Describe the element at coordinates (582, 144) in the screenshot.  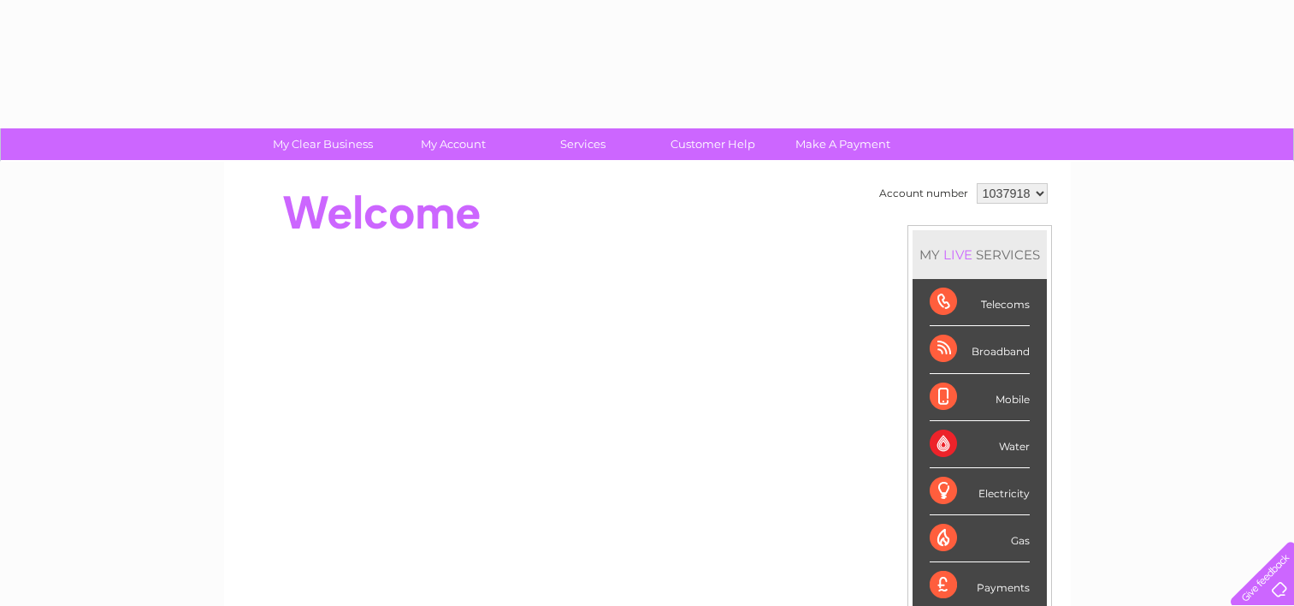
I see `a: Services` at that location.